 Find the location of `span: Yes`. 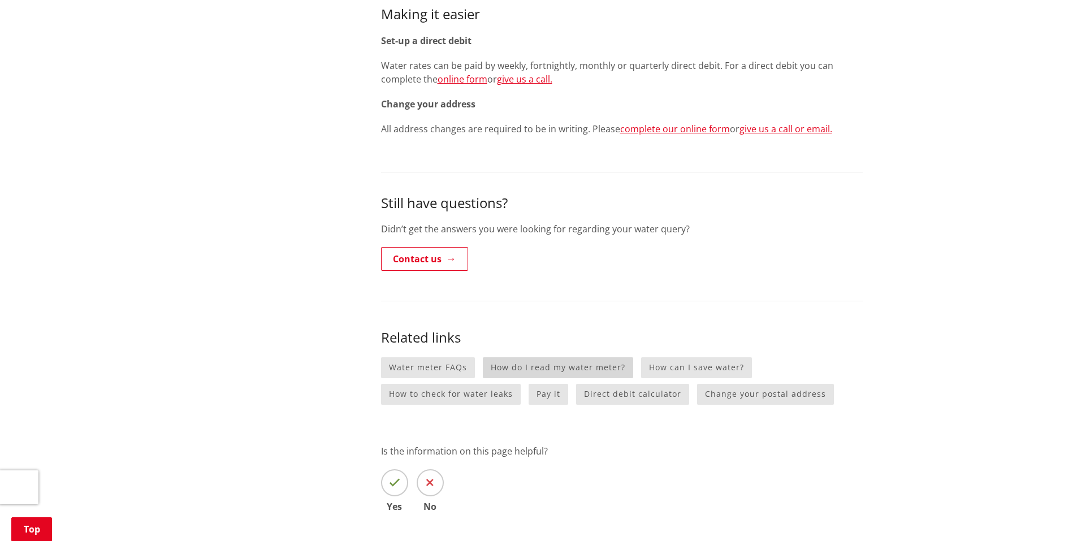

span: Yes is located at coordinates (394, 506).